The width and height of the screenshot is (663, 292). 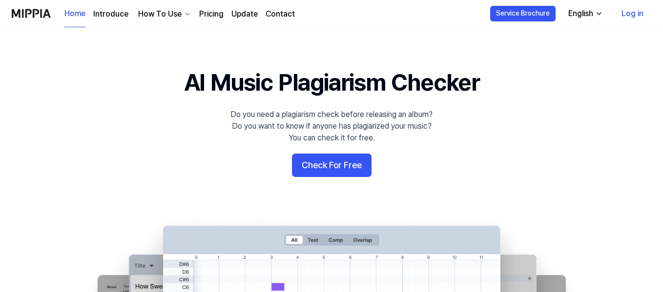 I want to click on button: English, so click(x=584, y=14).